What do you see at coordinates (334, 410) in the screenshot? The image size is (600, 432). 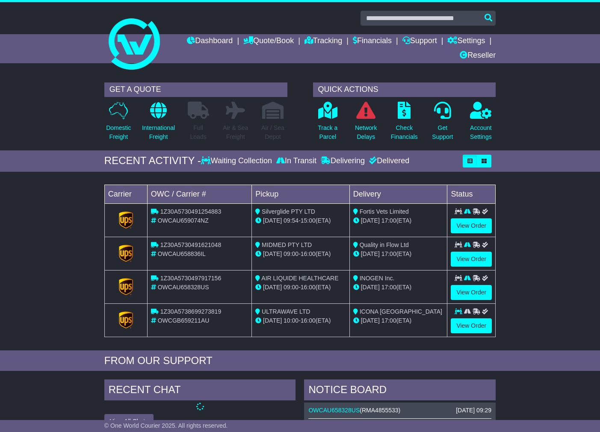 I see `a: OWCAU658328US` at bounding box center [334, 410].